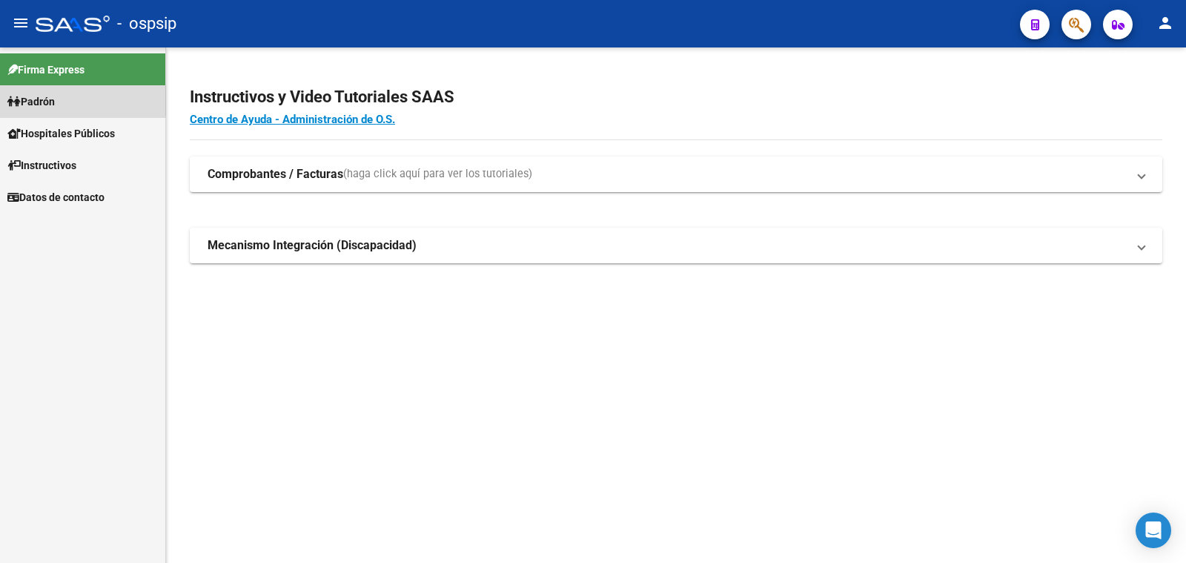 The width and height of the screenshot is (1186, 563). What do you see at coordinates (1166, 23) in the screenshot?
I see `mat-icon: person` at bounding box center [1166, 23].